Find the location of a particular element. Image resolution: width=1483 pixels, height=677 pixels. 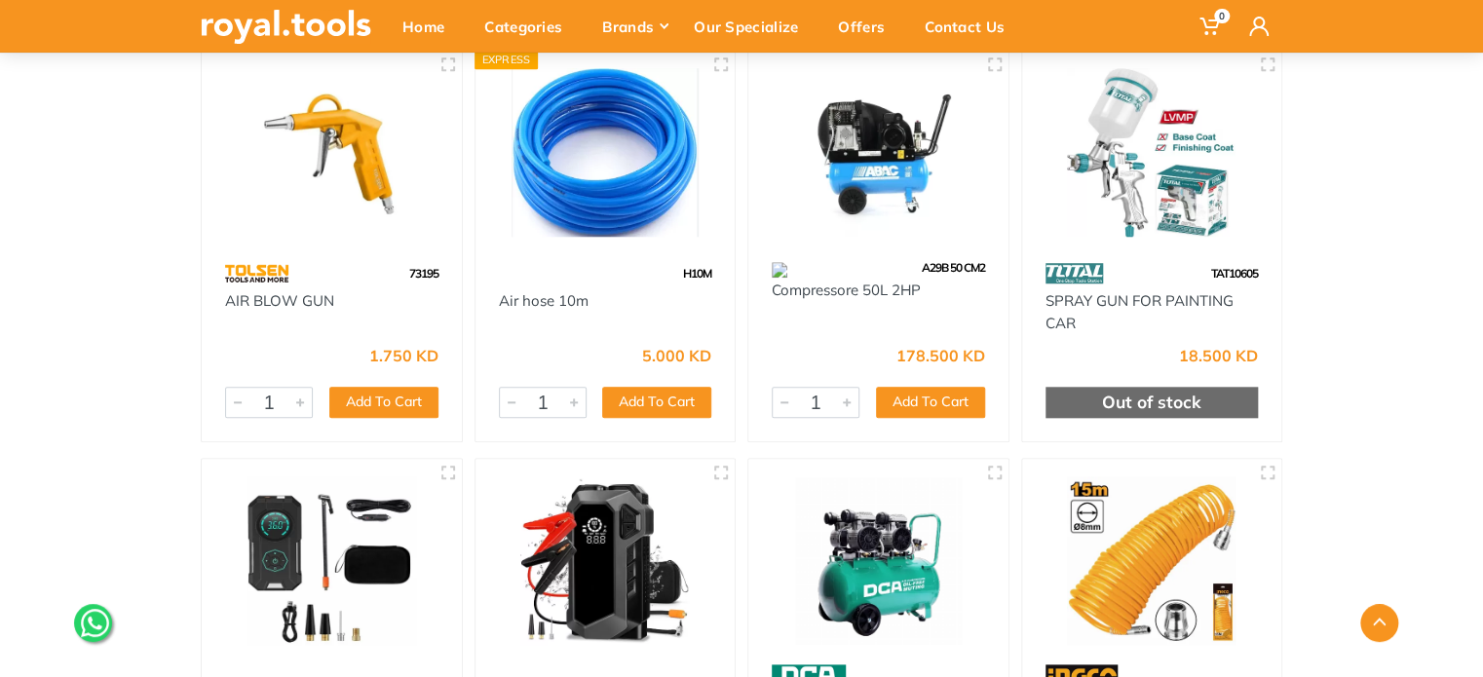

img: Royal Tools - SPRAY GUN FOR PAINTING CAR is located at coordinates (1152, 152).